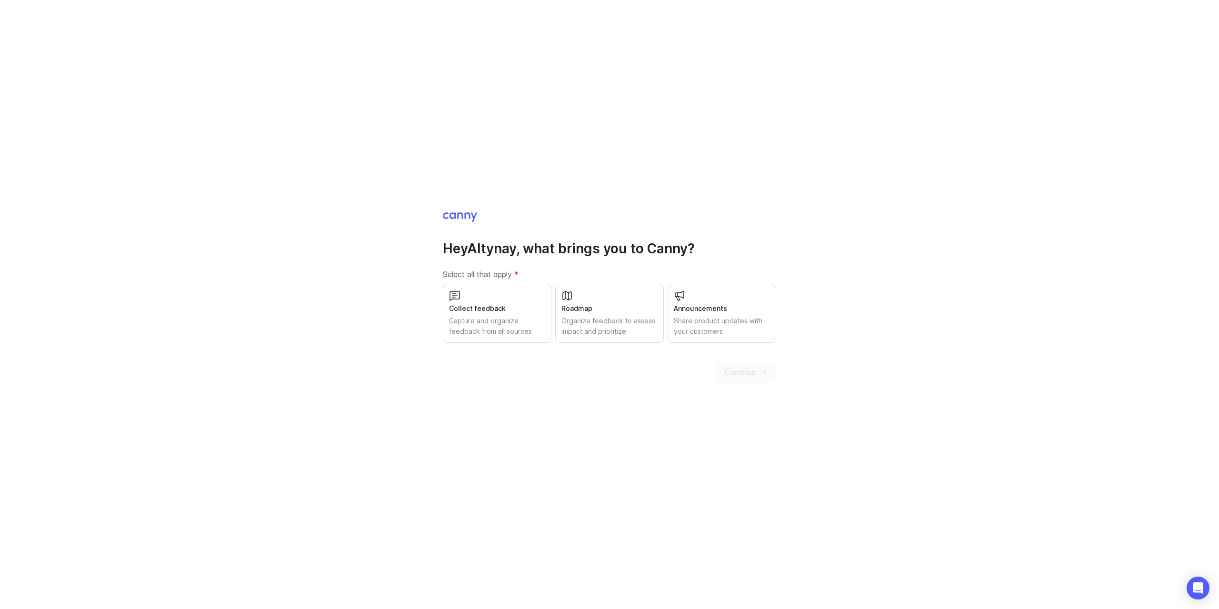  Describe the element at coordinates (497, 313) in the screenshot. I see `button: Collect feedbackCapture and organize feedback from all sources` at that location.